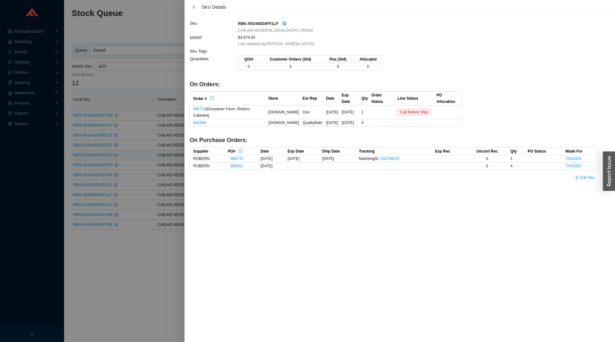  What do you see at coordinates (311, 112) in the screenshot?
I see `td: Dov` at bounding box center [311, 112].